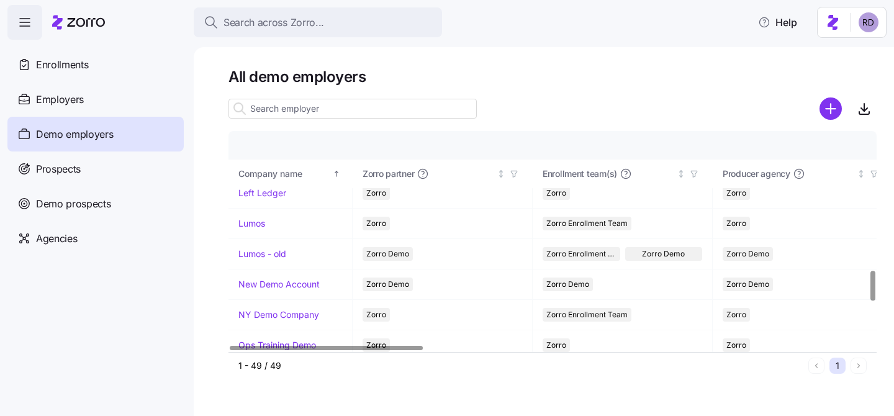  What do you see at coordinates (580, 174) in the screenshot?
I see `span: Enrollment team(s)` at bounding box center [580, 174].